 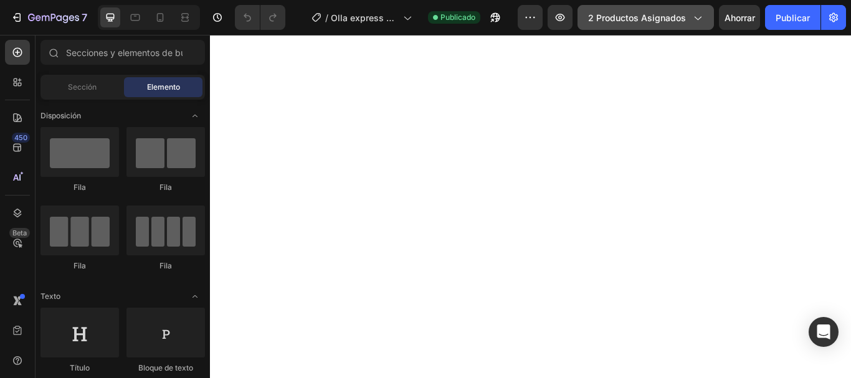 I want to click on font: Sección, so click(x=82, y=87).